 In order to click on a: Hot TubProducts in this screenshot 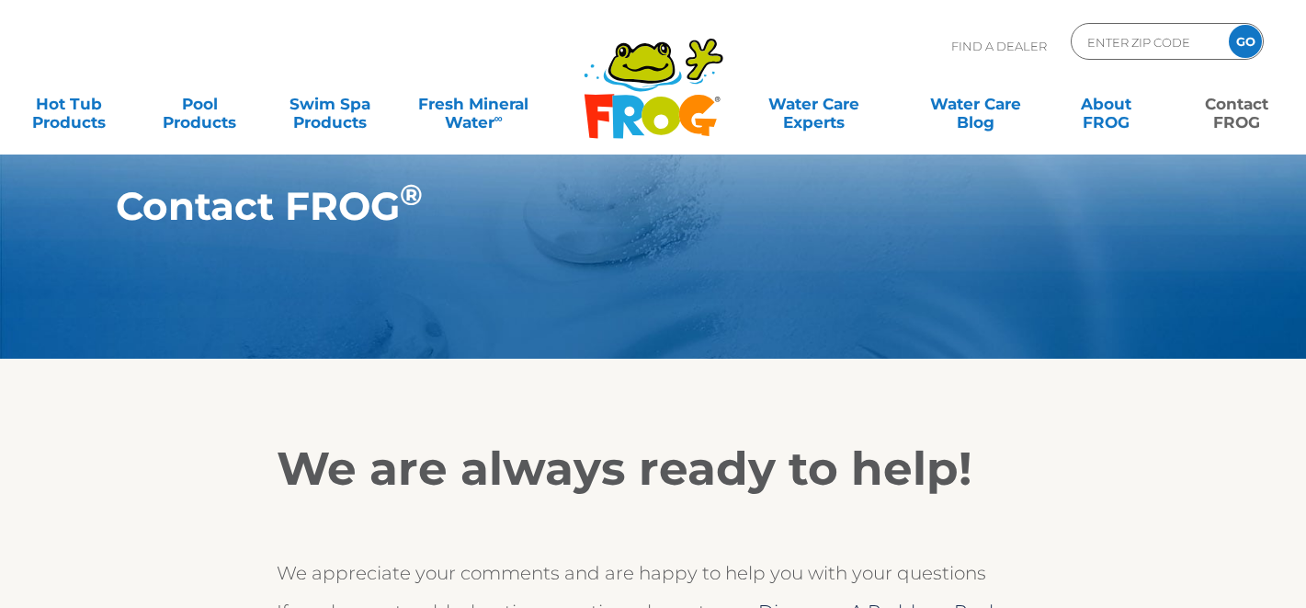, I will do `click(69, 104)`.